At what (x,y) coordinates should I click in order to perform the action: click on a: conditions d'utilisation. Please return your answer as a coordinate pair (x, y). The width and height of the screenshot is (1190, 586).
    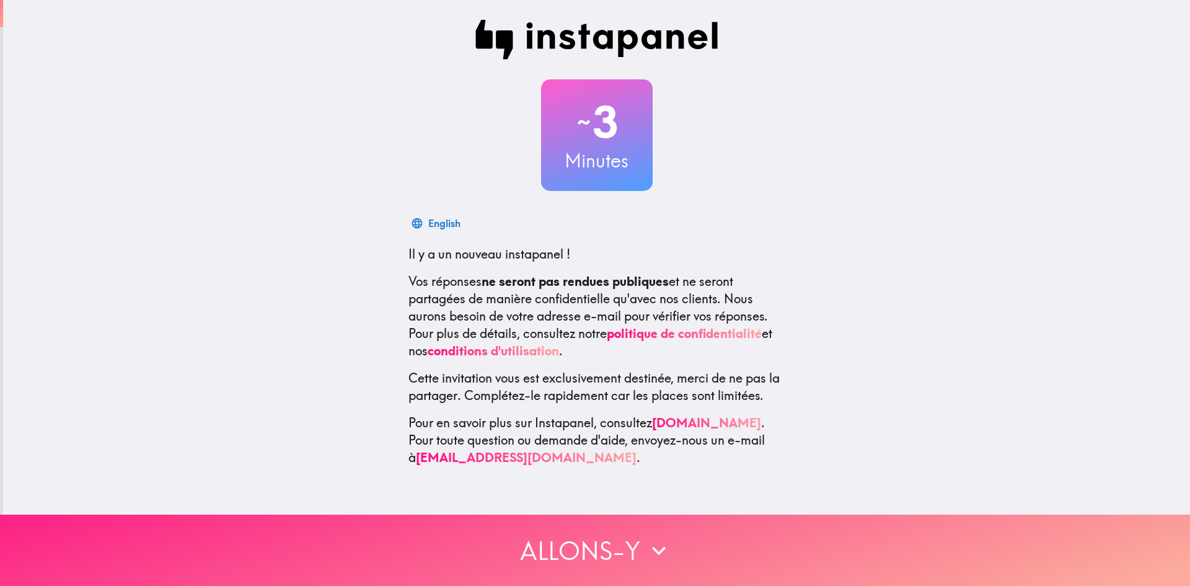
    Looking at the image, I should click on (493, 350).